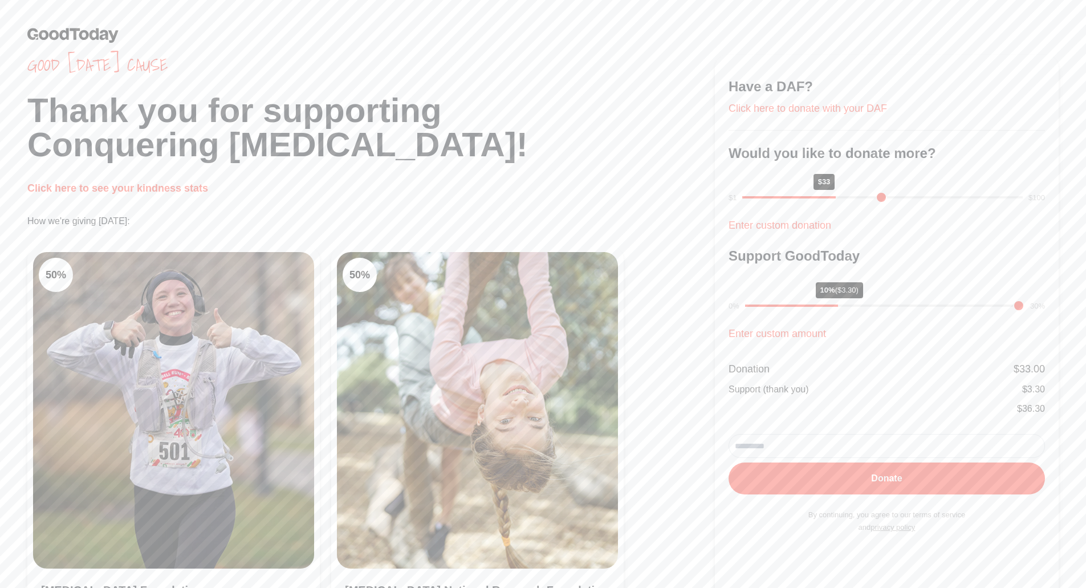 Image resolution: width=1086 pixels, height=588 pixels. Describe the element at coordinates (886, 478) in the screenshot. I see `button: Donate` at that location.